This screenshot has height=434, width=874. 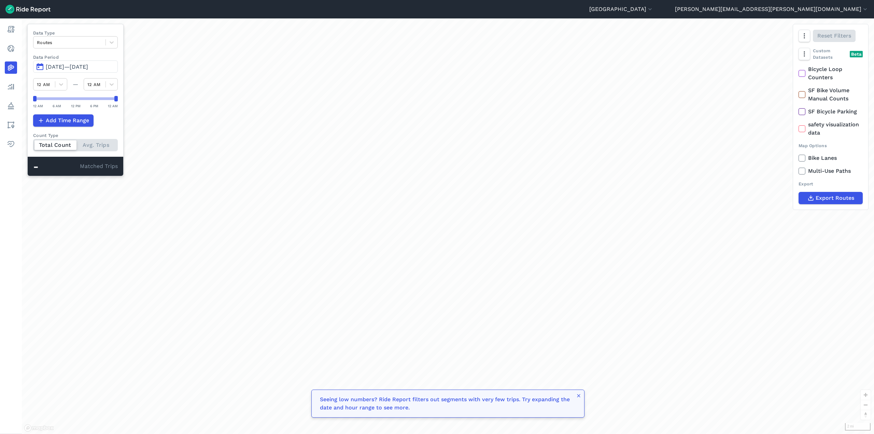 What do you see at coordinates (11, 68) in the screenshot?
I see `a: Heatmaps` at bounding box center [11, 68].